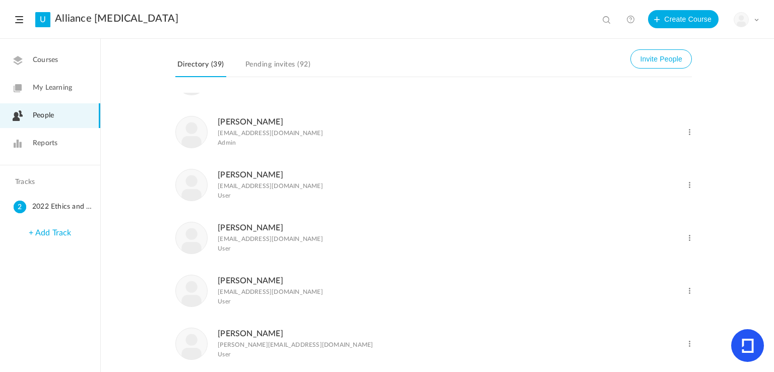  What do you see at coordinates (52, 88) in the screenshot?
I see `span: My Learning` at bounding box center [52, 88].